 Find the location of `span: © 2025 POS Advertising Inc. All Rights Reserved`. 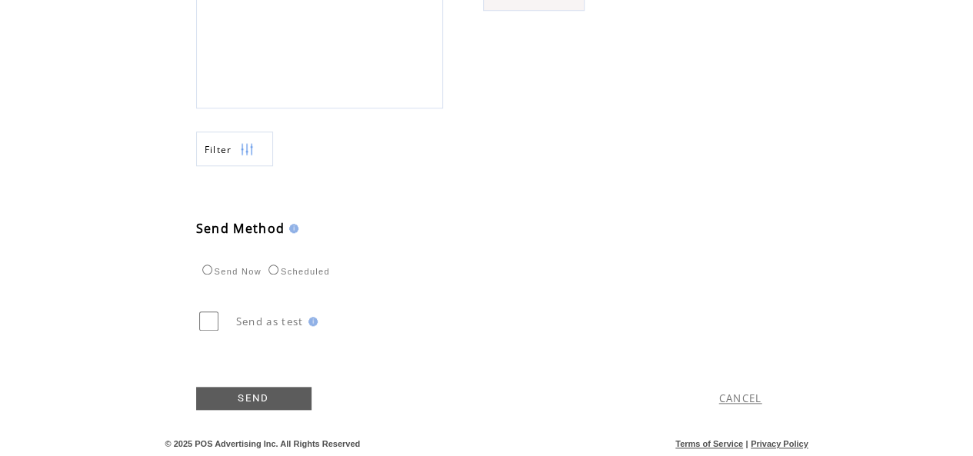

span: © 2025 POS Advertising Inc. All Rights Reserved is located at coordinates (263, 444).